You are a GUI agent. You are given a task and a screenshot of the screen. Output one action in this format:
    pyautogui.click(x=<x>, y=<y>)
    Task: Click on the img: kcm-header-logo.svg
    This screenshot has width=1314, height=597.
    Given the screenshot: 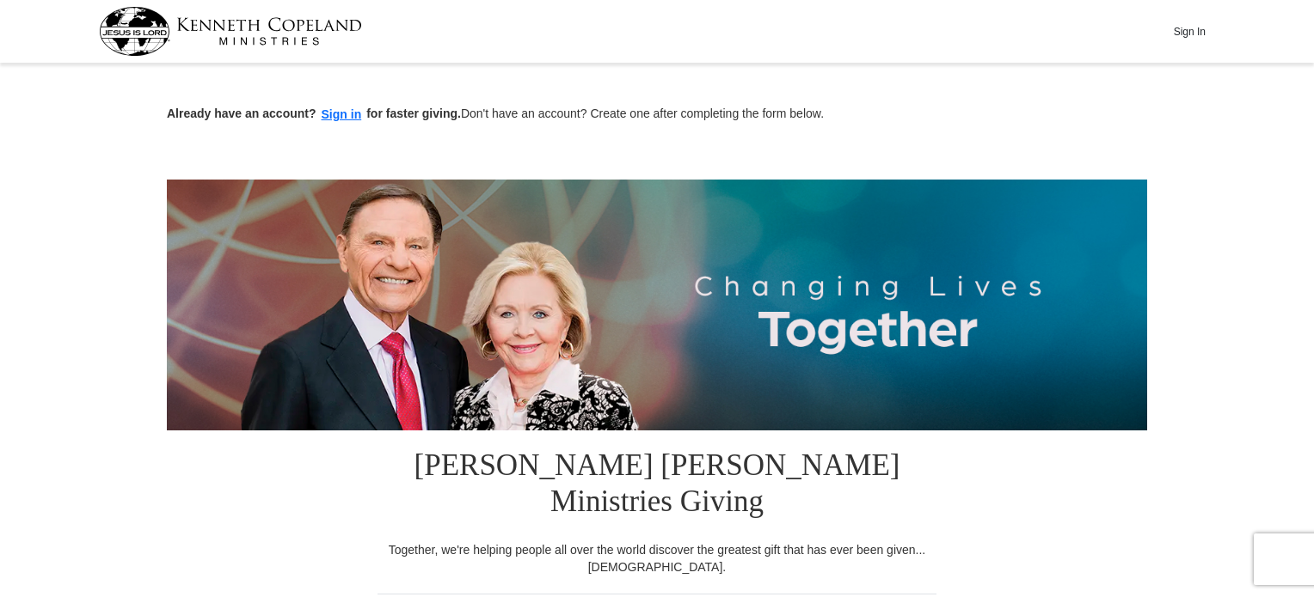 What is the action you would take?
    pyautogui.click(x=230, y=31)
    